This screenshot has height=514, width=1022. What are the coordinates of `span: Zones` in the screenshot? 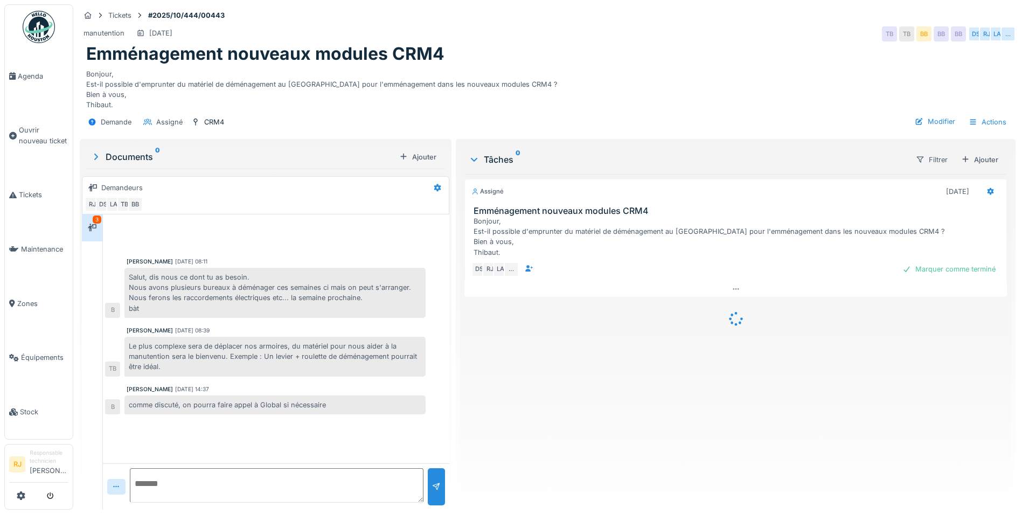 It's located at (43, 303).